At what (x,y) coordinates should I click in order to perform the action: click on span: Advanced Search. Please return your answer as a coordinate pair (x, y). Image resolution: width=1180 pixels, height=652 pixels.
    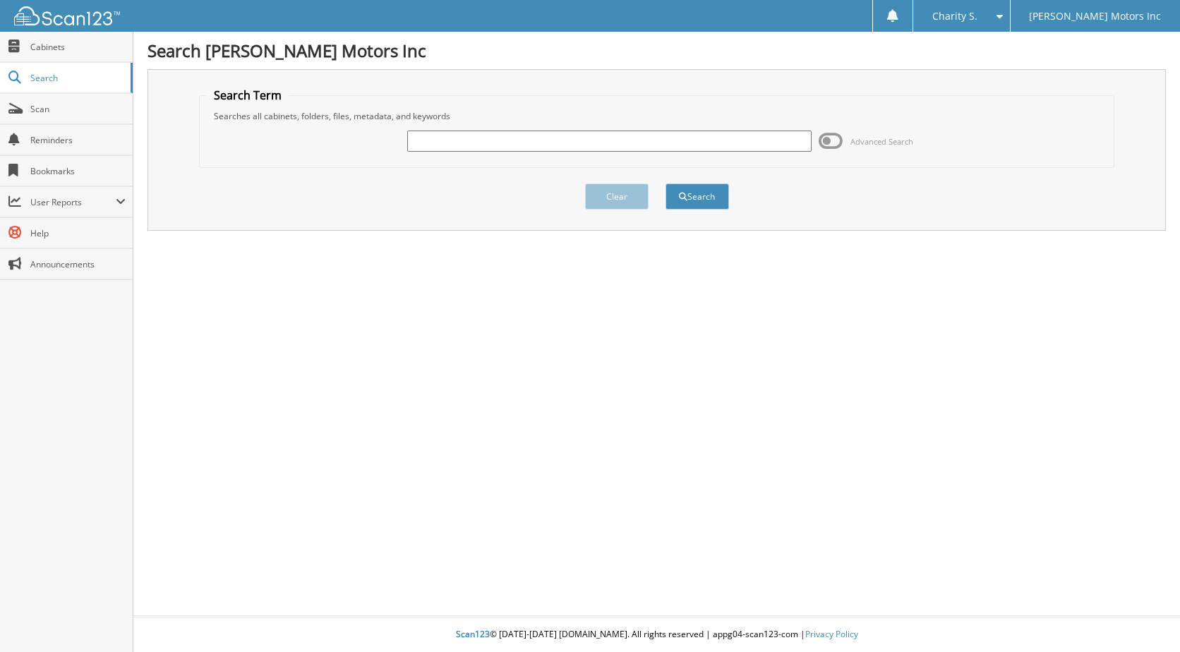
    Looking at the image, I should click on (882, 141).